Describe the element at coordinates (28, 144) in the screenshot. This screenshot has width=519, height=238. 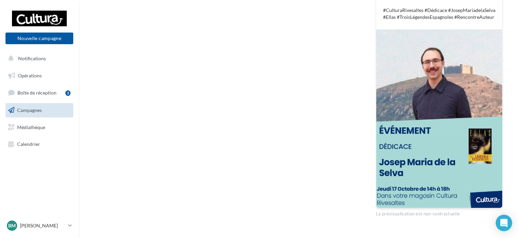
I see `span: Calendrier` at that location.